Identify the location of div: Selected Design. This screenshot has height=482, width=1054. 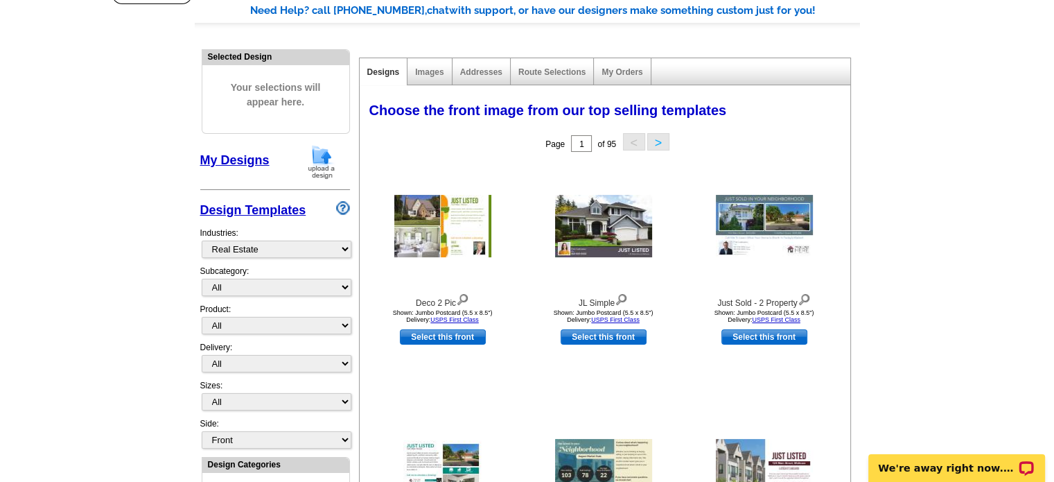
(276, 56).